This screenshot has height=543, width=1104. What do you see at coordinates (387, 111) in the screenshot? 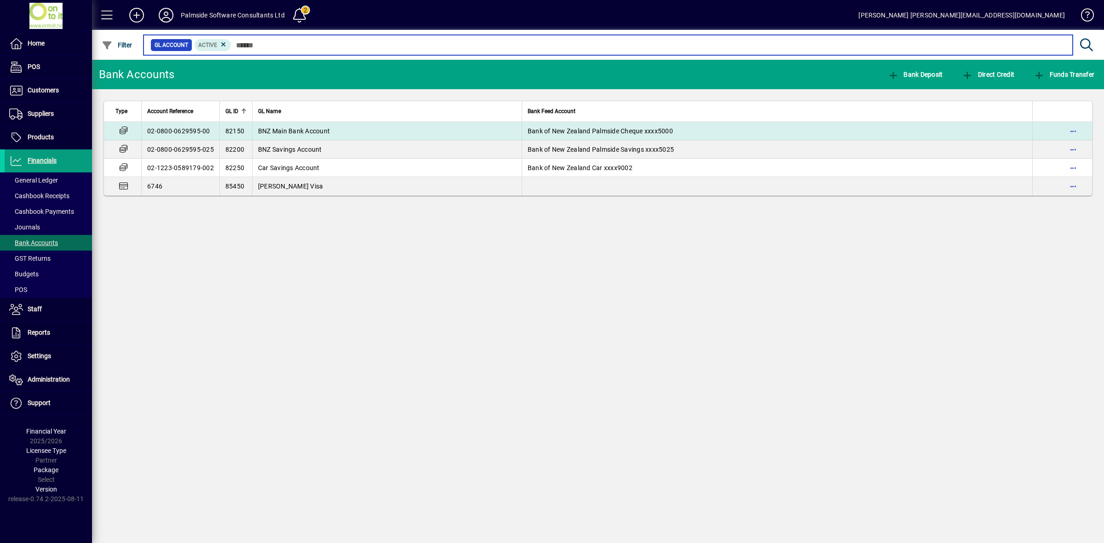
I see `div: GL Name` at bounding box center [387, 111].